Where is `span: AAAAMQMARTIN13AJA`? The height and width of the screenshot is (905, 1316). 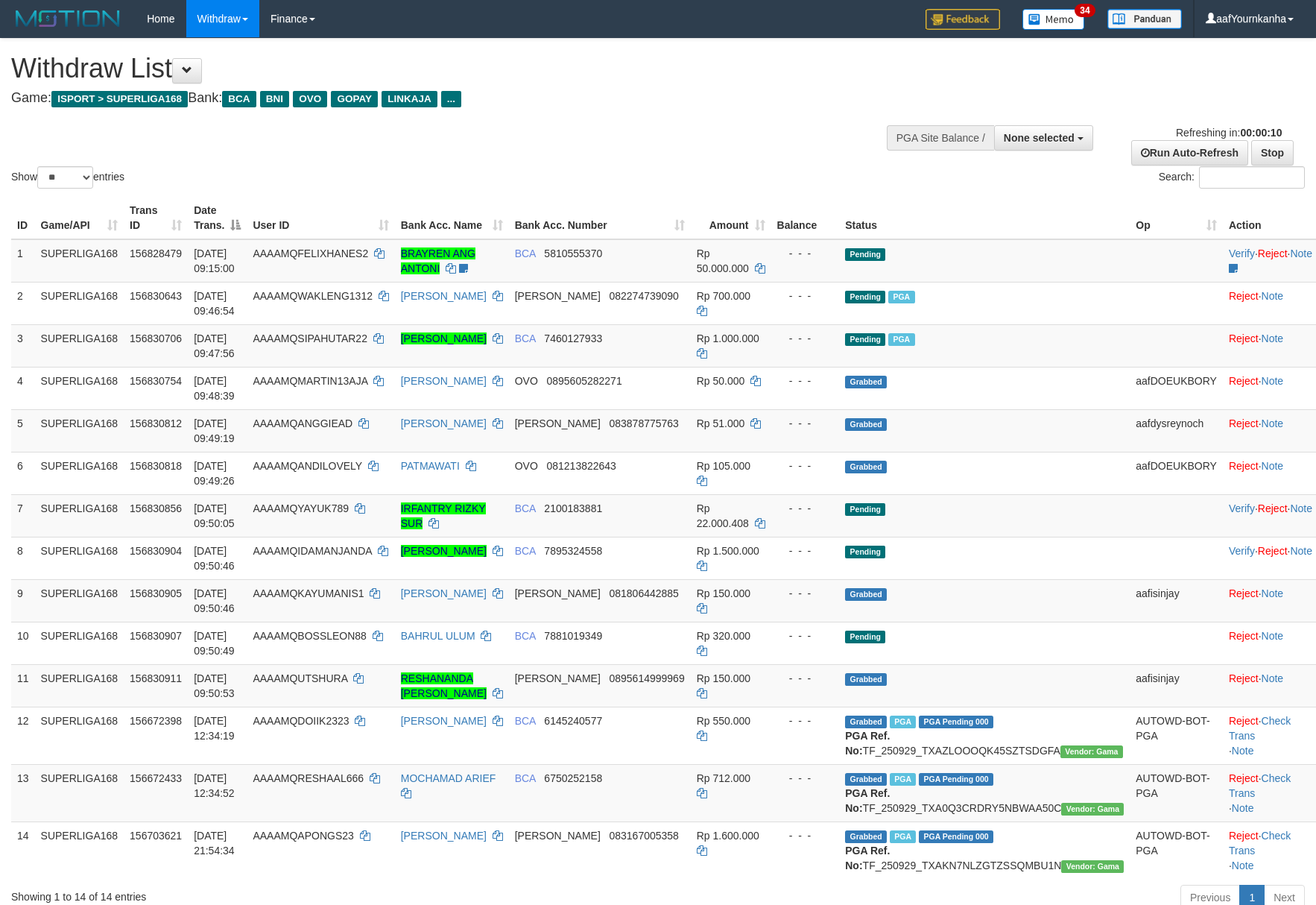 span: AAAAMQMARTIN13AJA is located at coordinates (310, 381).